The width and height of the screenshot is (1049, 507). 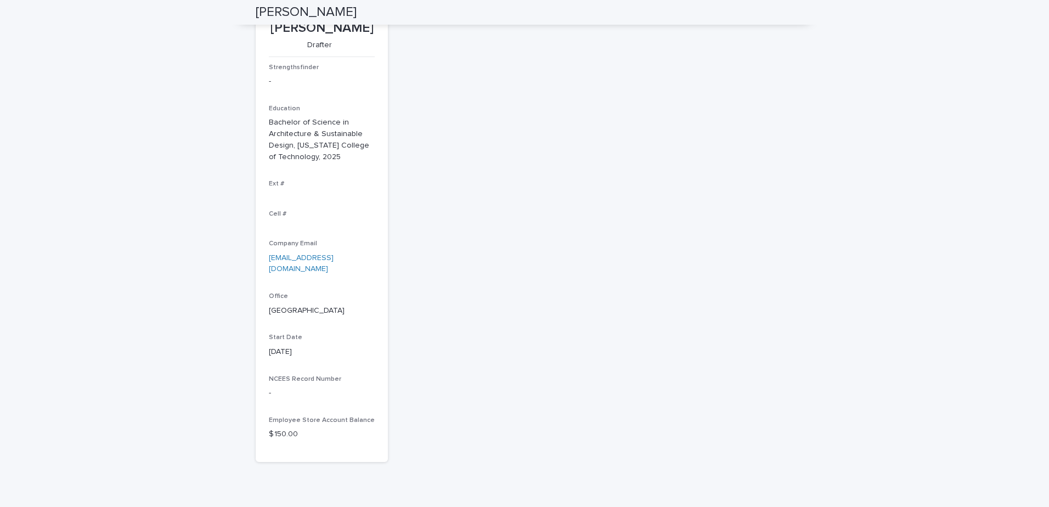 I want to click on span: Employee Store Account Balance, so click(x=322, y=420).